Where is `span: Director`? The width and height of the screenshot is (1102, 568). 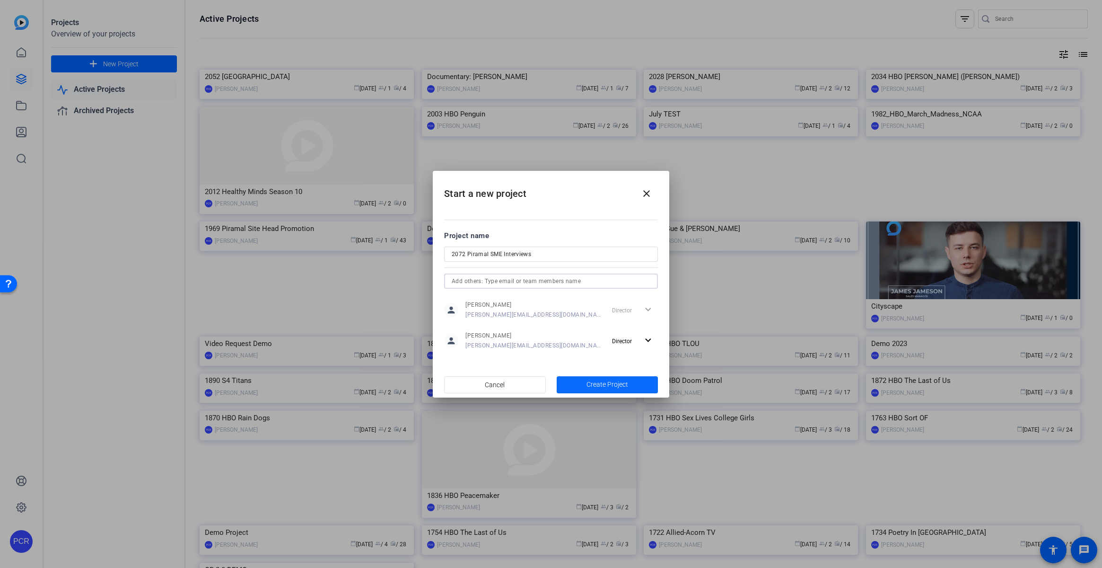 span: Director is located at coordinates (622, 341).